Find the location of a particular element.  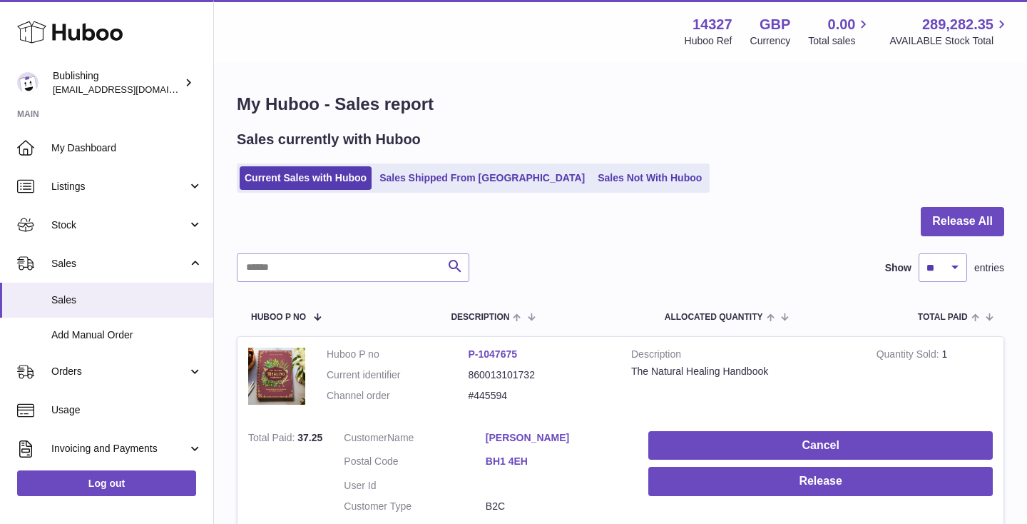

img: 1749741825.png is located at coordinates (277, 376).